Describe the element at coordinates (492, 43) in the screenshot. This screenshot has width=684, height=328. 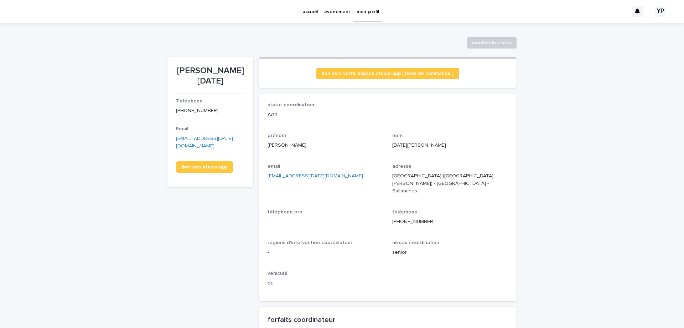
I see `button: modifier les infos` at that location.